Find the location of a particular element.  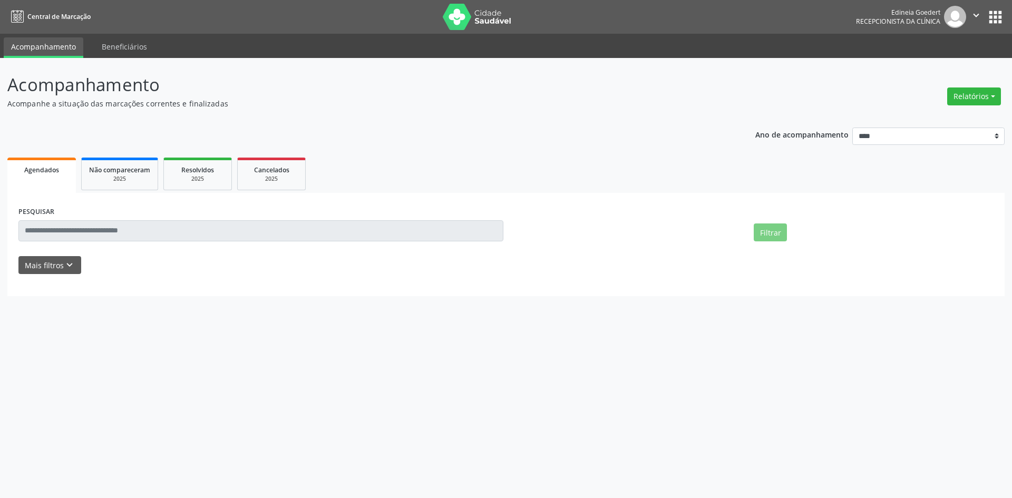

label: PESQUISAR is located at coordinates (36, 212).